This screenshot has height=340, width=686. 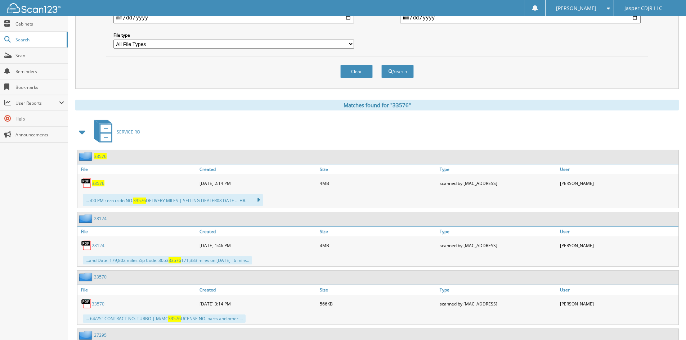 What do you see at coordinates (40, 71) in the screenshot?
I see `span: Reminders` at bounding box center [40, 71].